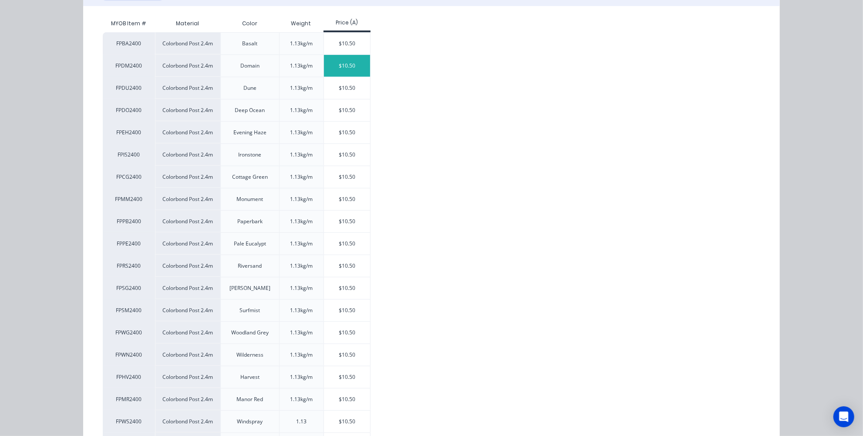 The height and width of the screenshot is (436, 863). I want to click on div: FPMR2400, so click(129, 399).